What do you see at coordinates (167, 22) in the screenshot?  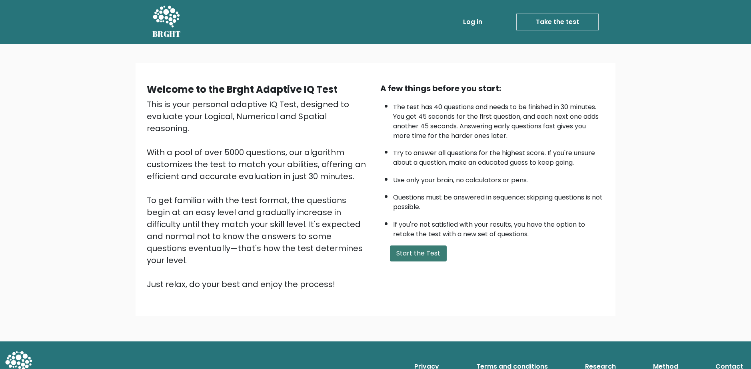 I see `a: BRGHT` at bounding box center [167, 22].